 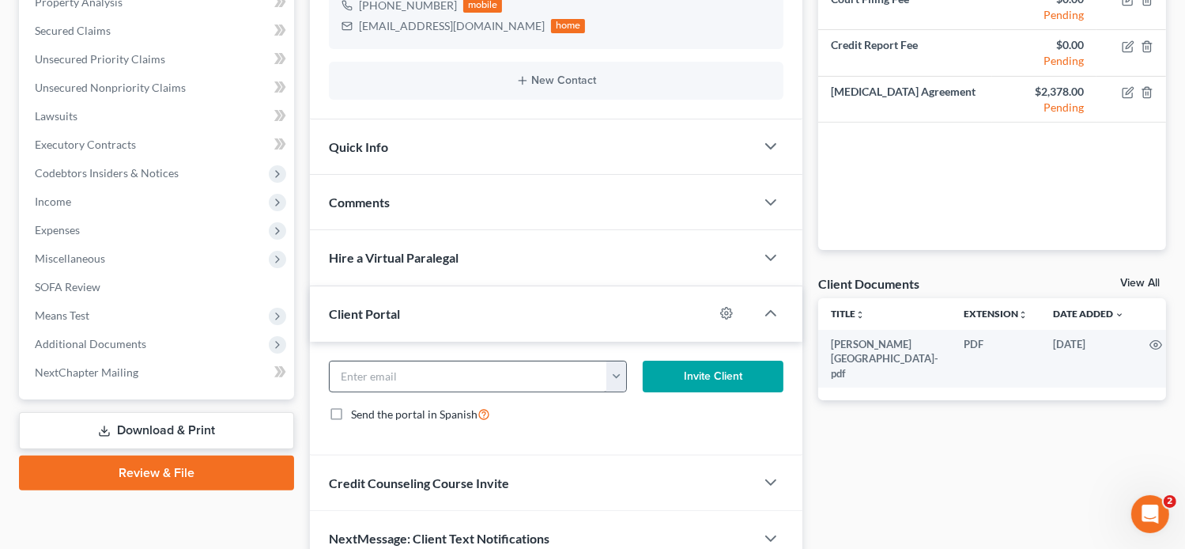 What do you see at coordinates (359, 202) in the screenshot?
I see `span: Comments` at bounding box center [359, 202].